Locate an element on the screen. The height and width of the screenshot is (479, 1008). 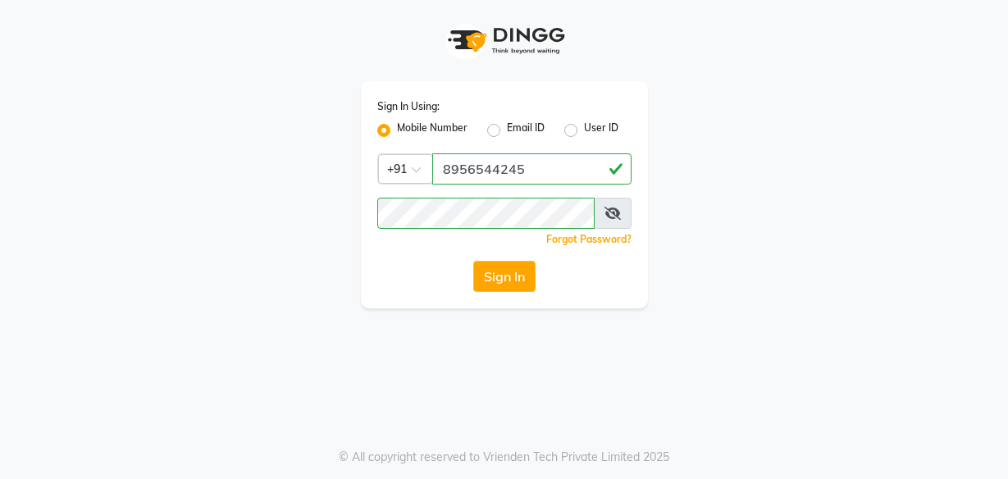
label: Sign In Using: is located at coordinates (408, 107).